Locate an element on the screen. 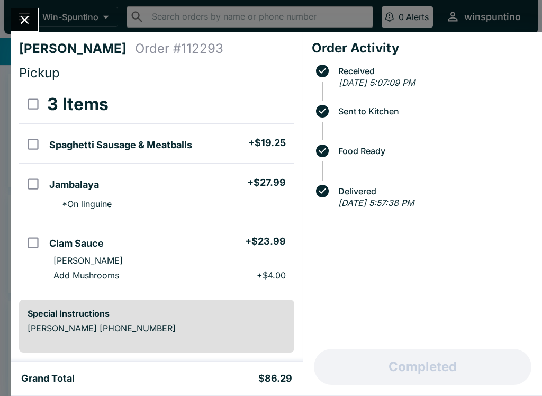 This screenshot has height=396, width=542. h5: + $19.25 is located at coordinates (267, 143).